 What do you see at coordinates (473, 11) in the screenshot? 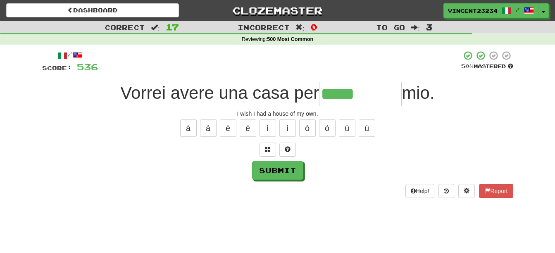
I see `span: Vincent23234` at bounding box center [473, 11].